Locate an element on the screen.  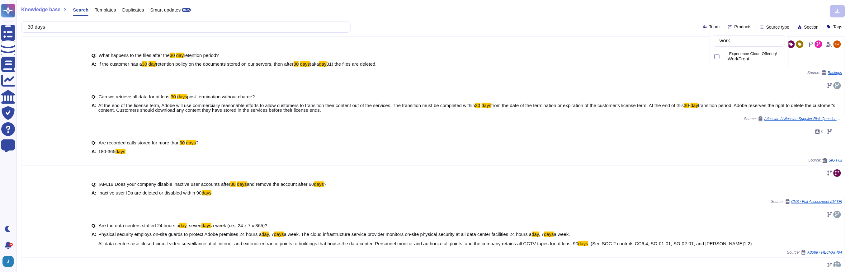
span: (aka is located at coordinates (314, 64).